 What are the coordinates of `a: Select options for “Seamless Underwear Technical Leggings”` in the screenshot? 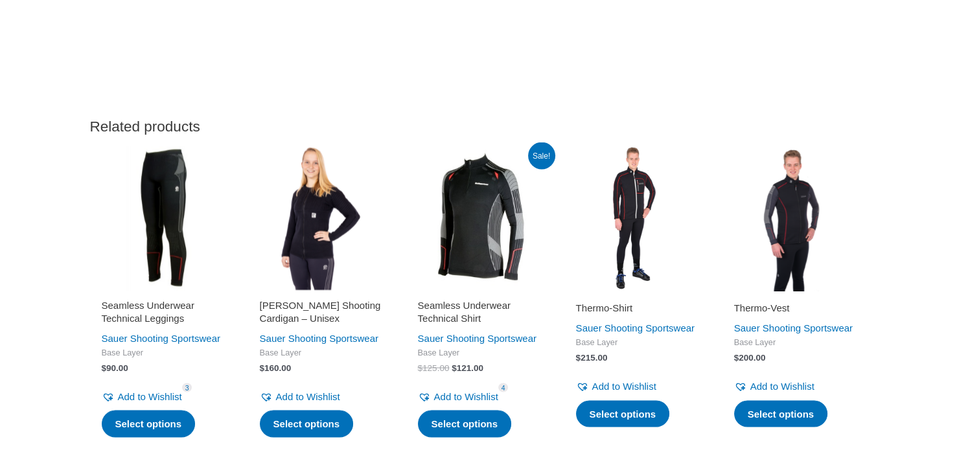 It's located at (148, 424).